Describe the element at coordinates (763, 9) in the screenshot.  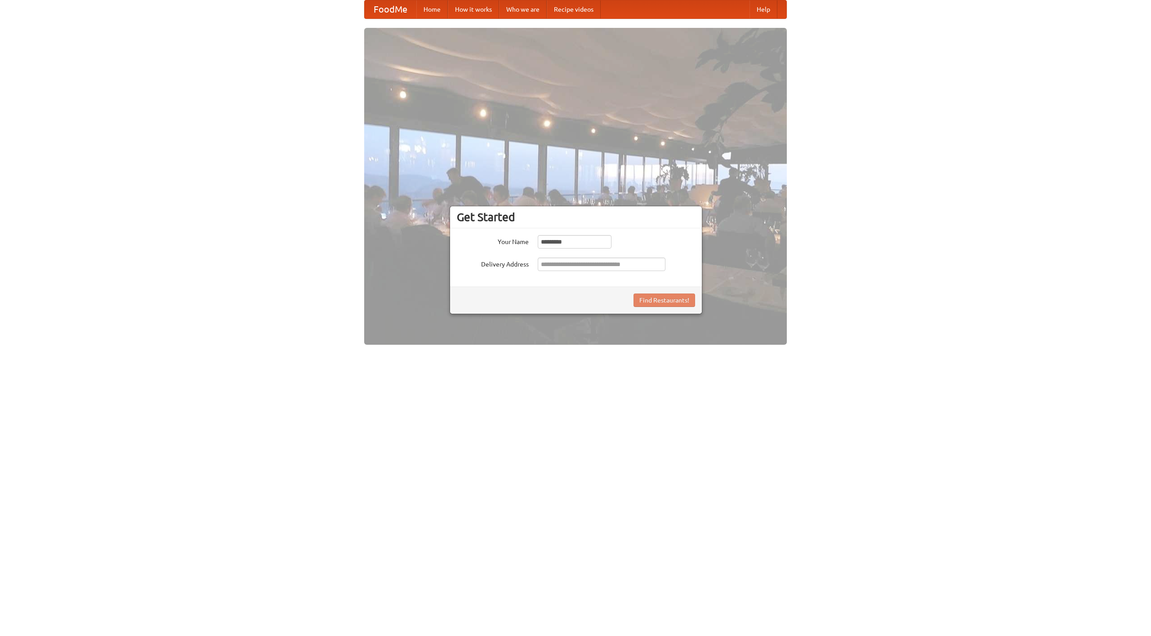
I see `a: Help` at that location.